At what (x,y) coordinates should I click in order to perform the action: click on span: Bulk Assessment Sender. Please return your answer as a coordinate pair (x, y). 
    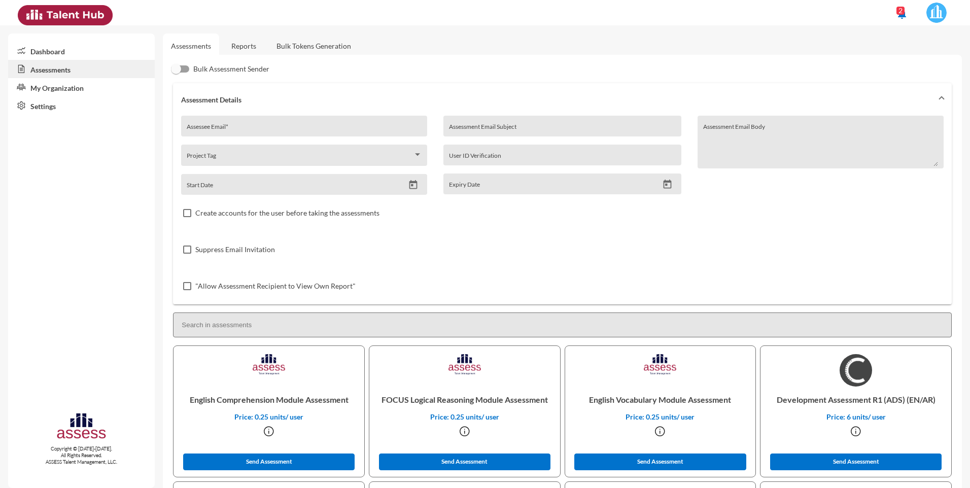
    Looking at the image, I should click on (231, 69).